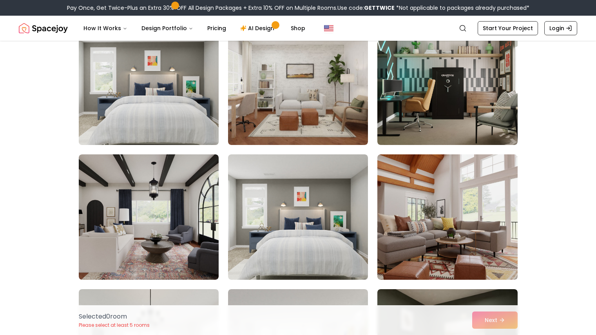  I want to click on p: Please select at least 5 rooms, so click(114, 325).